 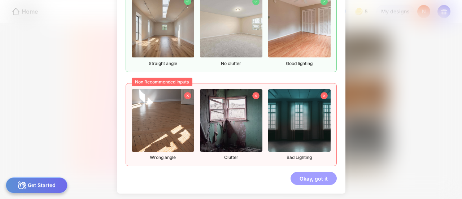 What do you see at coordinates (314, 178) in the screenshot?
I see `div: Okay, got it` at bounding box center [314, 178].